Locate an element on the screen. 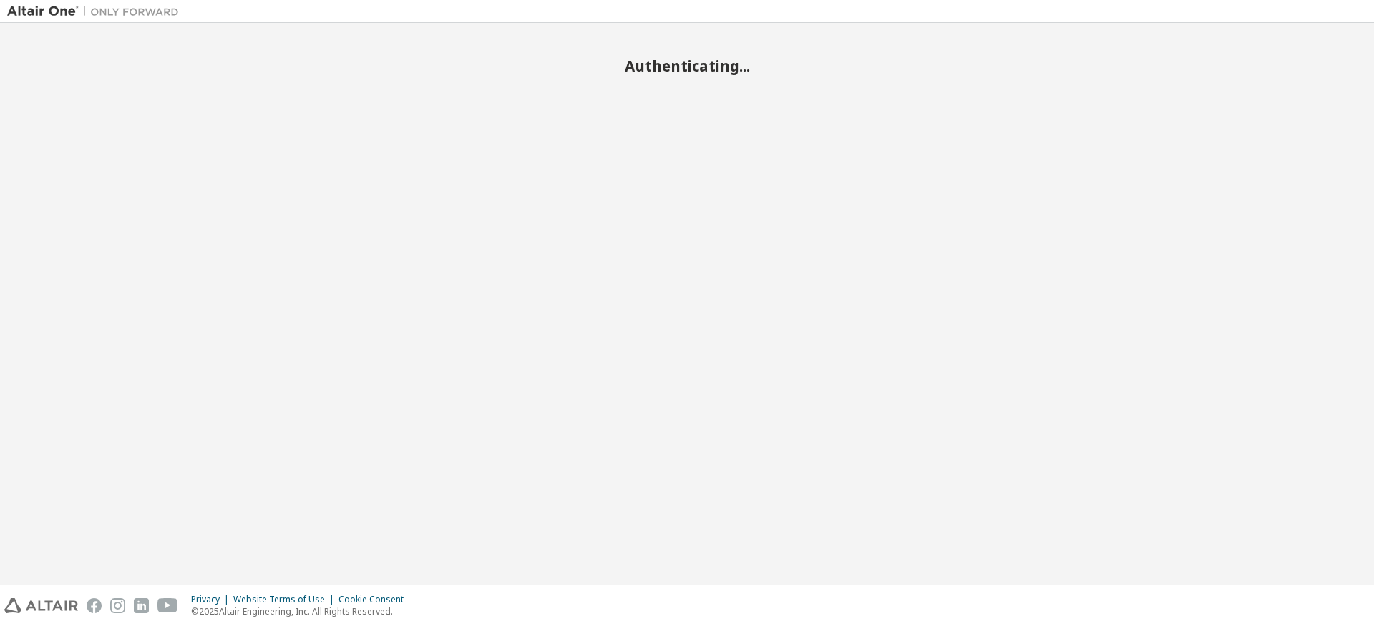  div: Privacy is located at coordinates (212, 600).